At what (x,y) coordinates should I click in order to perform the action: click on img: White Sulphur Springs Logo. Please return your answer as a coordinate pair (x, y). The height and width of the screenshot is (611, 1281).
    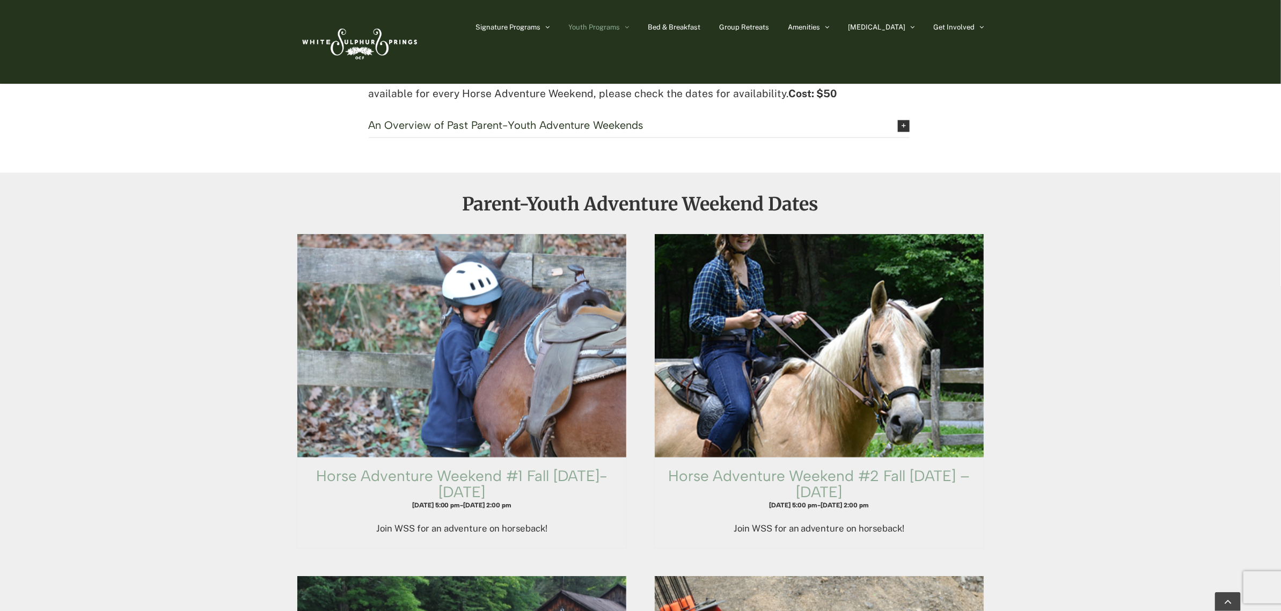
    Looking at the image, I should click on (359, 42).